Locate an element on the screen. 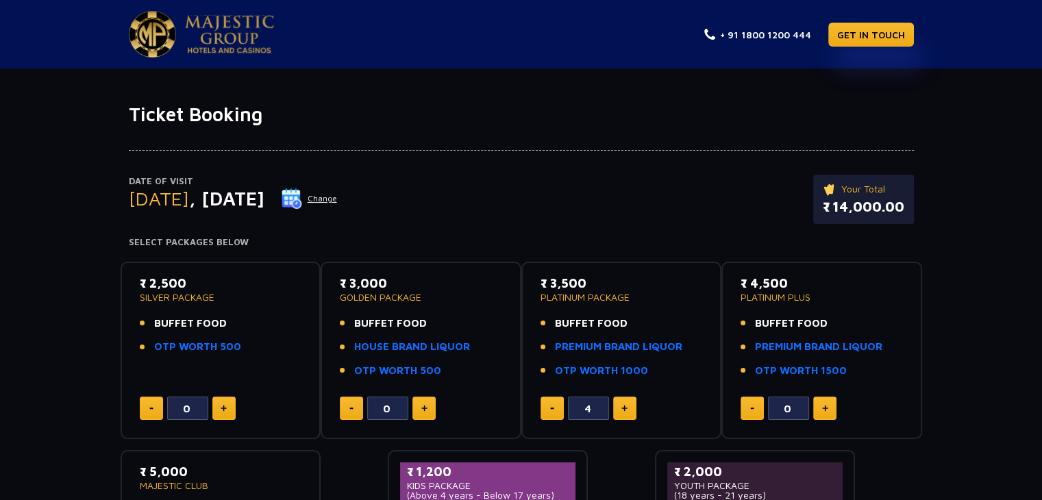 Image resolution: width=1042 pixels, height=500 pixels. p: PLATINUM PACKAGE is located at coordinates (621, 297).